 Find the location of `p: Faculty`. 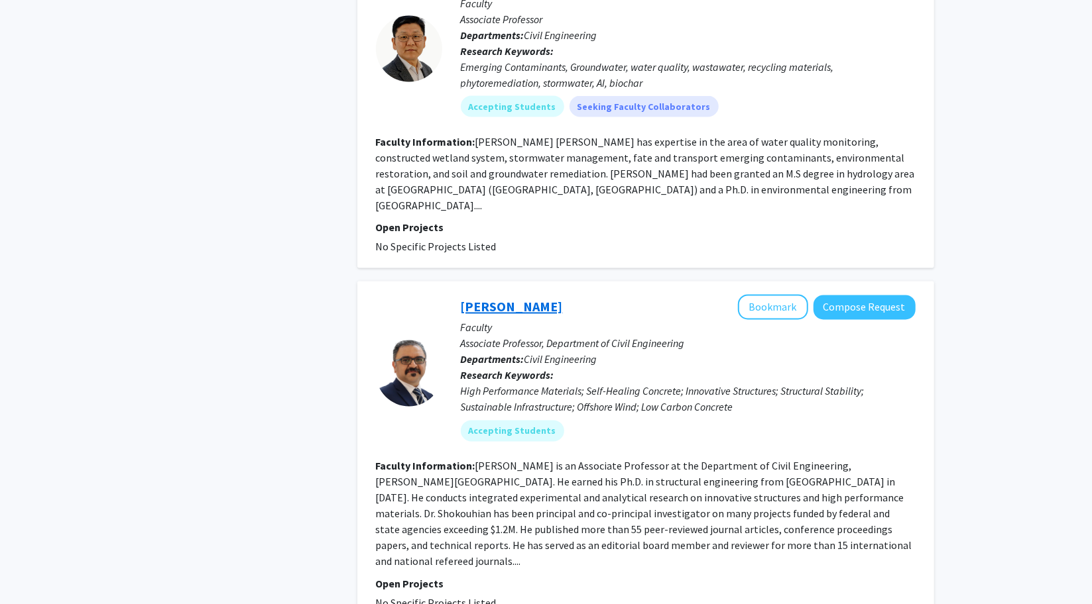

p: Faculty is located at coordinates (688, 328).